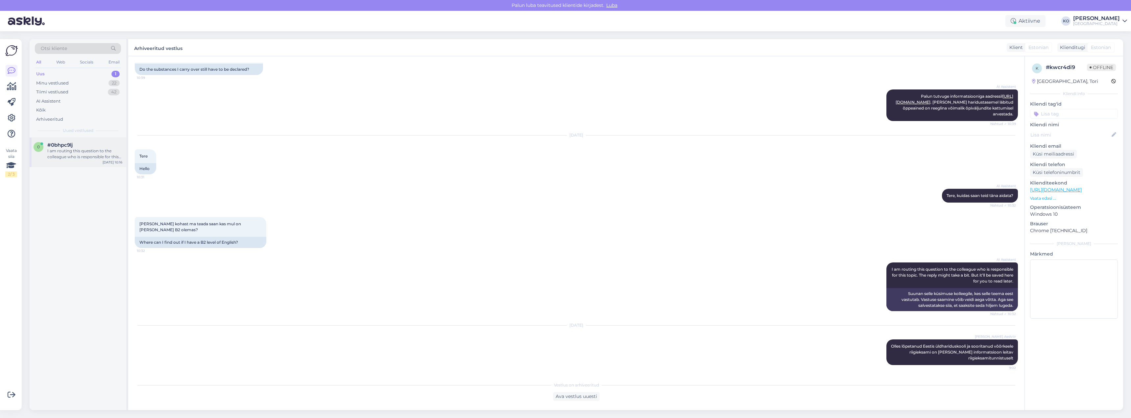 This screenshot has height=418, width=1131. Describe the element at coordinates (50, 119) in the screenshot. I see `div: Arhiveeritud` at that location.